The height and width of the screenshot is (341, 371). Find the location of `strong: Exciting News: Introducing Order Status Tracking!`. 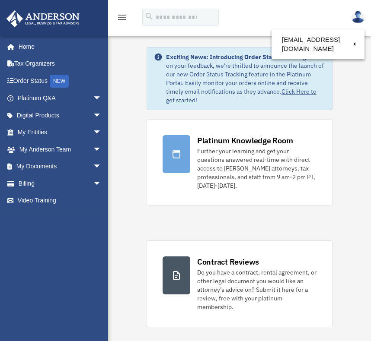

strong: Exciting News: Introducing Order Status Tracking! is located at coordinates (237, 57).